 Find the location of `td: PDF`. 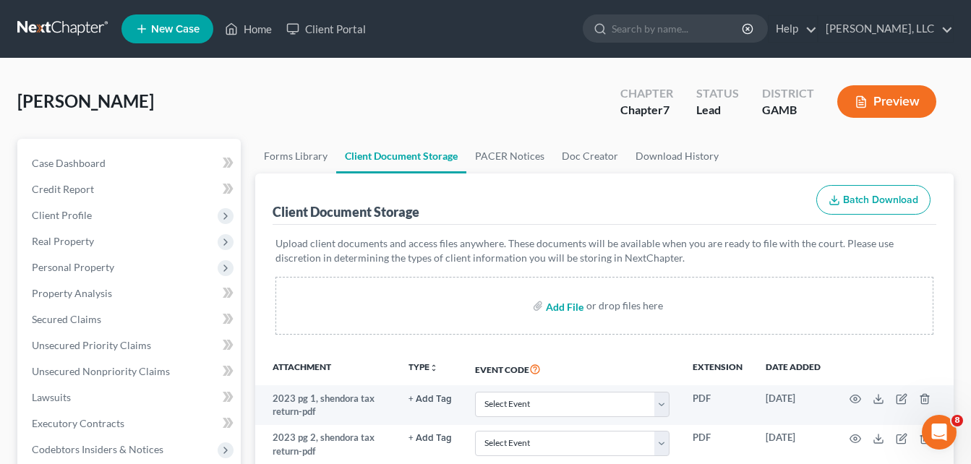

td: PDF is located at coordinates (718, 405).